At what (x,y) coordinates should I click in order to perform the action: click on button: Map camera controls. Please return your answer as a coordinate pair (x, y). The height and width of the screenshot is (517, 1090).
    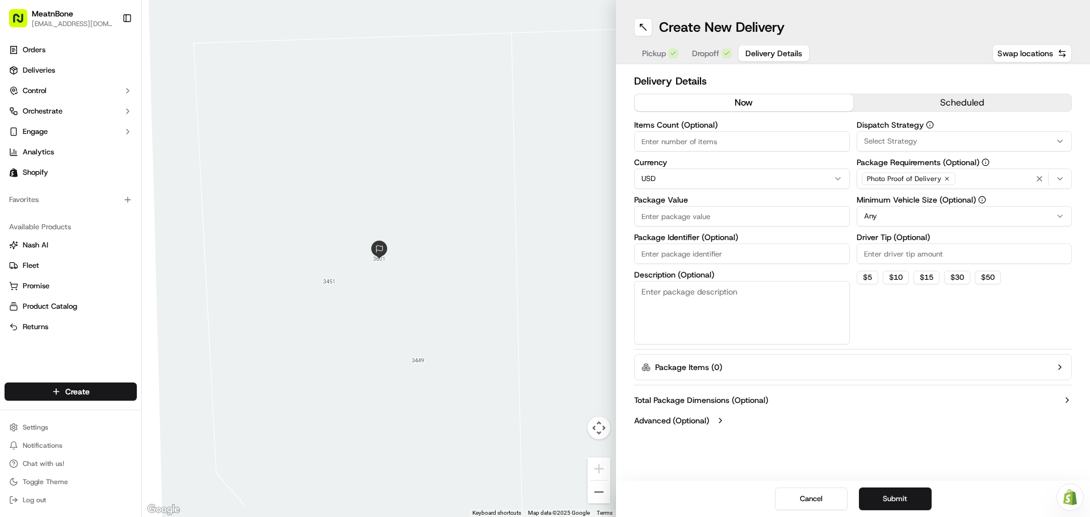
    Looking at the image, I should click on (599, 428).